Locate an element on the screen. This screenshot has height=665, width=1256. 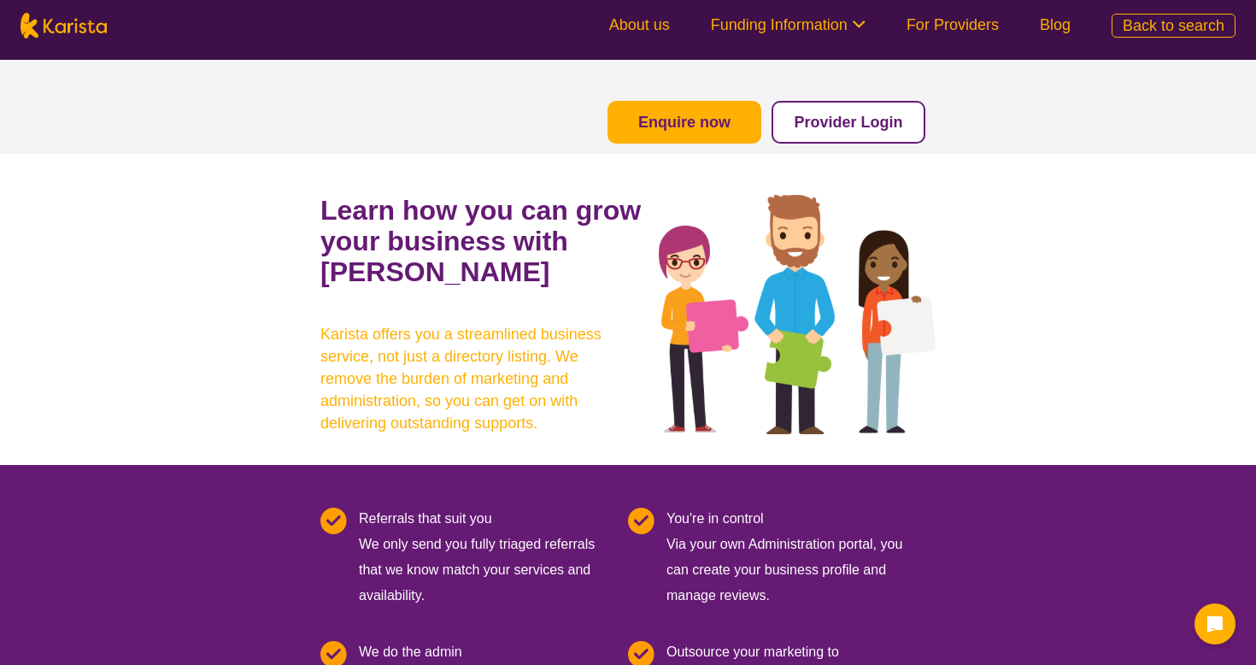
a: About us is located at coordinates (639, 25).